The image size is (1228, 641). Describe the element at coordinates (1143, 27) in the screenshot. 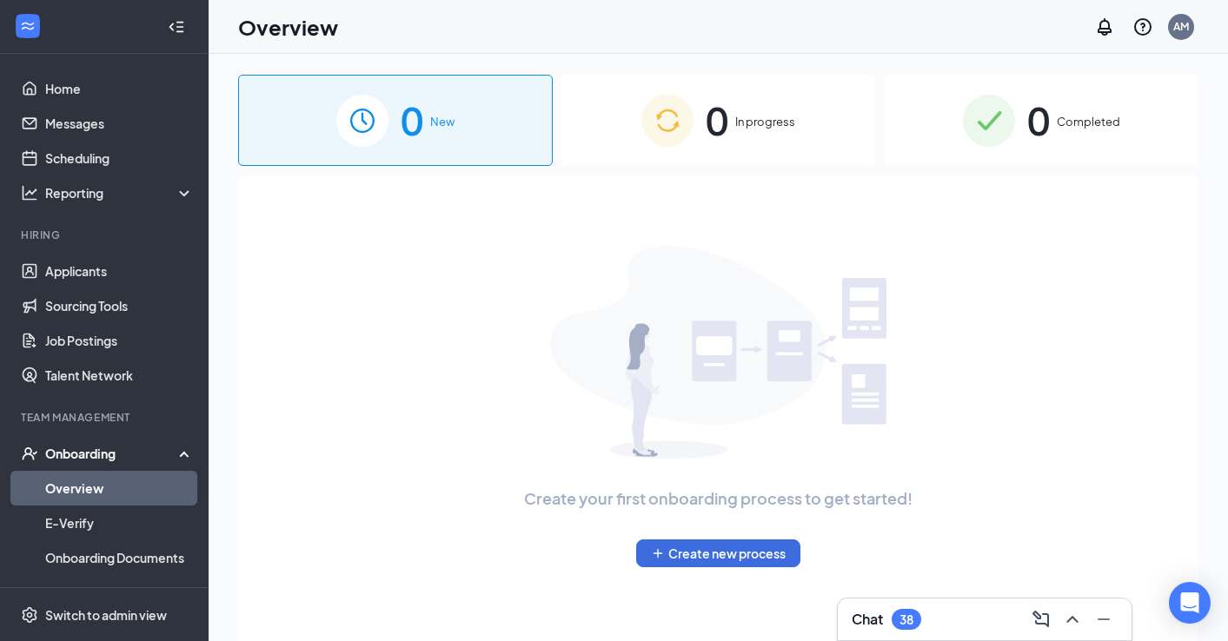

I see `svg: QuestionInfo` at that location.